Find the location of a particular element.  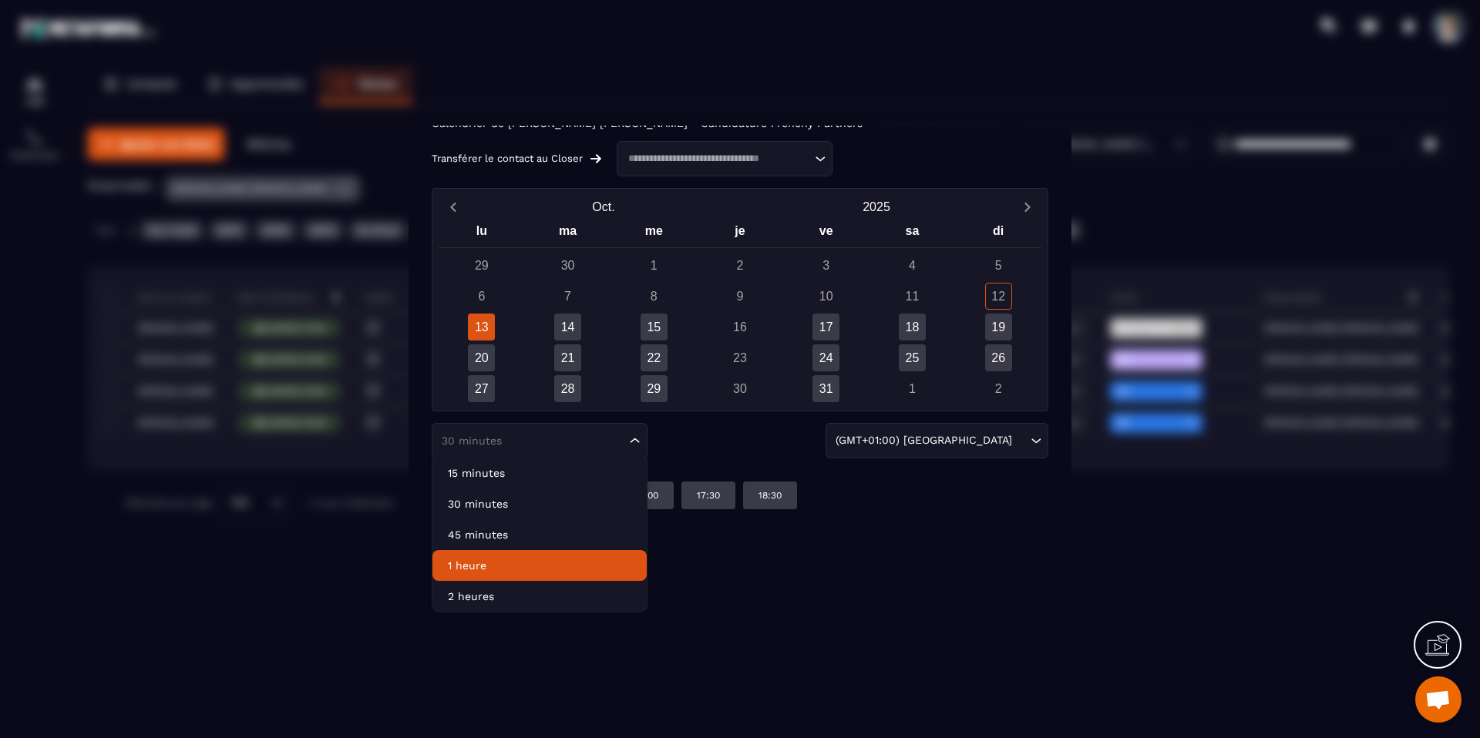

p: Transférer le contact au Closer is located at coordinates (507, 159).